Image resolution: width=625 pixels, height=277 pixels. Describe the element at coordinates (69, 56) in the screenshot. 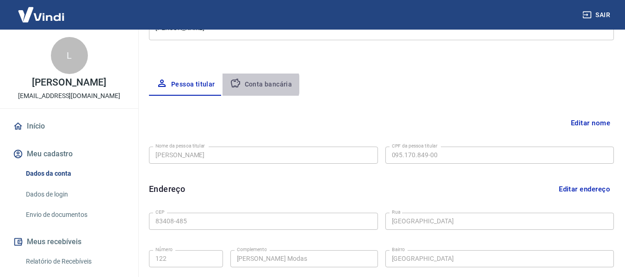

I see `div: L` at that location.